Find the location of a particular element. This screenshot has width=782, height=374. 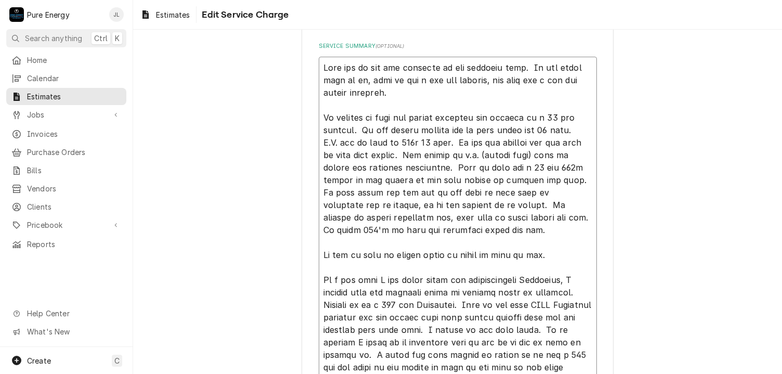

div: James Linnenkamp's Avatar is located at coordinates (116, 15).